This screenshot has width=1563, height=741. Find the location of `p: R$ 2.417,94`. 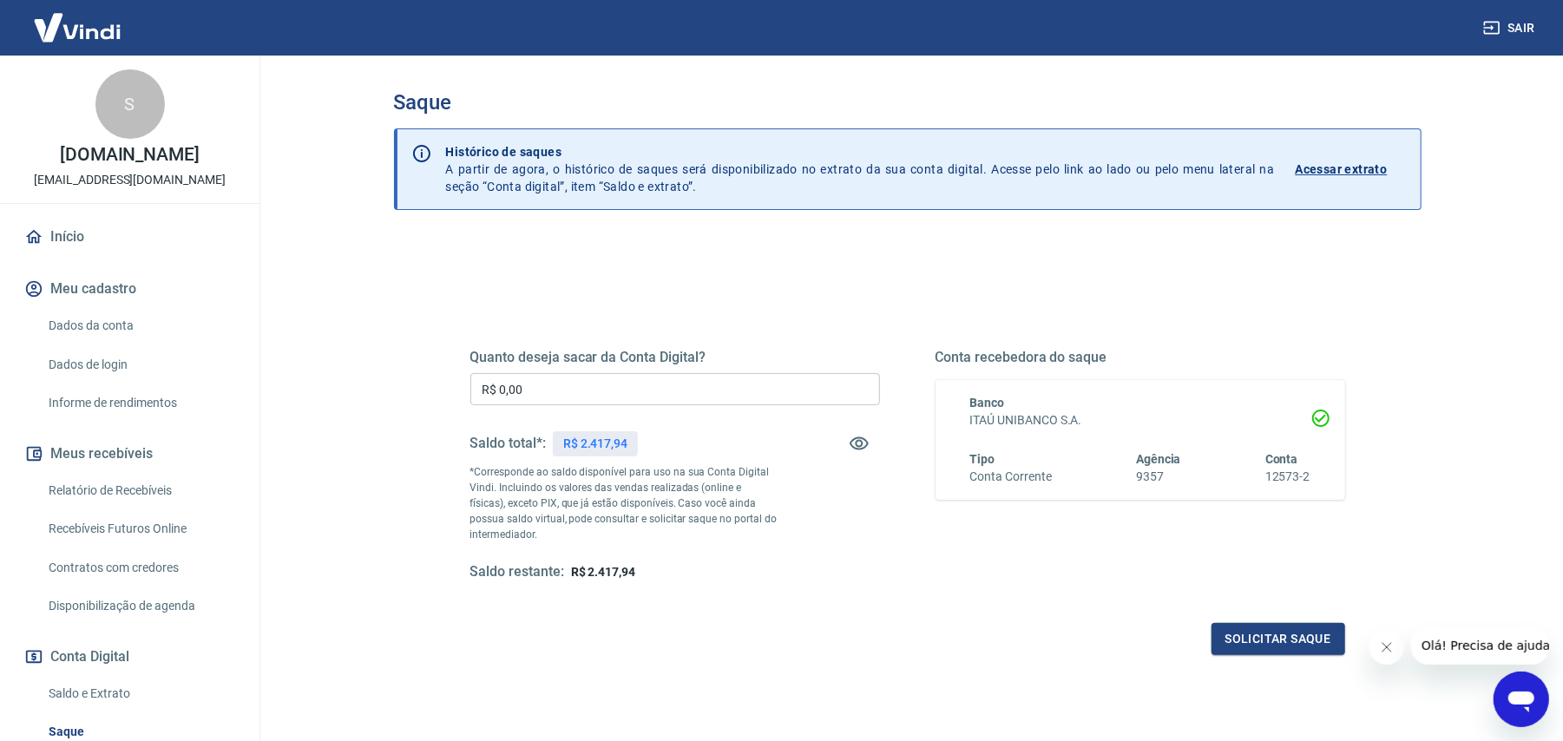

p: R$ 2.417,94 is located at coordinates (595, 443).